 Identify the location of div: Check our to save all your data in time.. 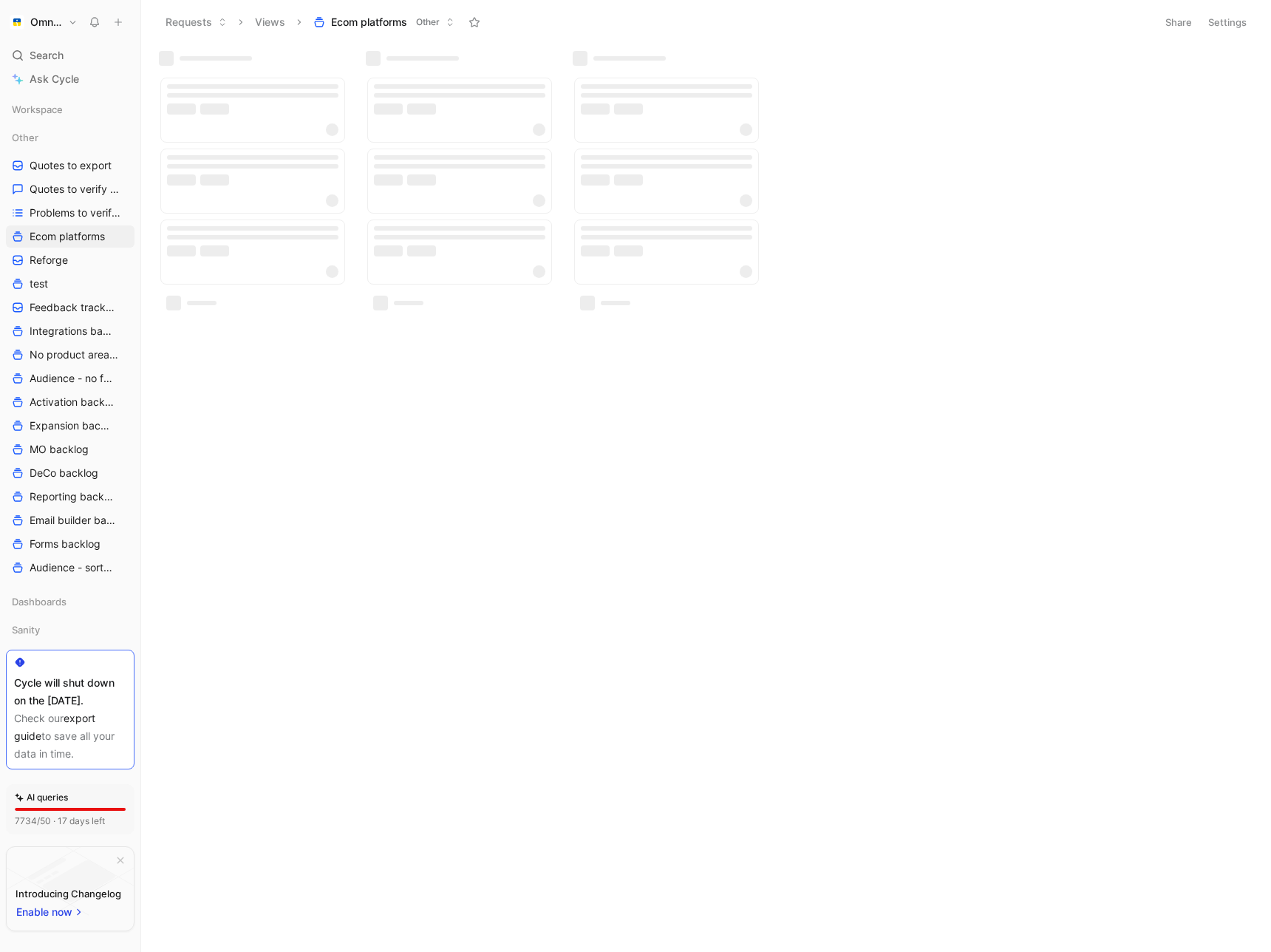
(70, 736).